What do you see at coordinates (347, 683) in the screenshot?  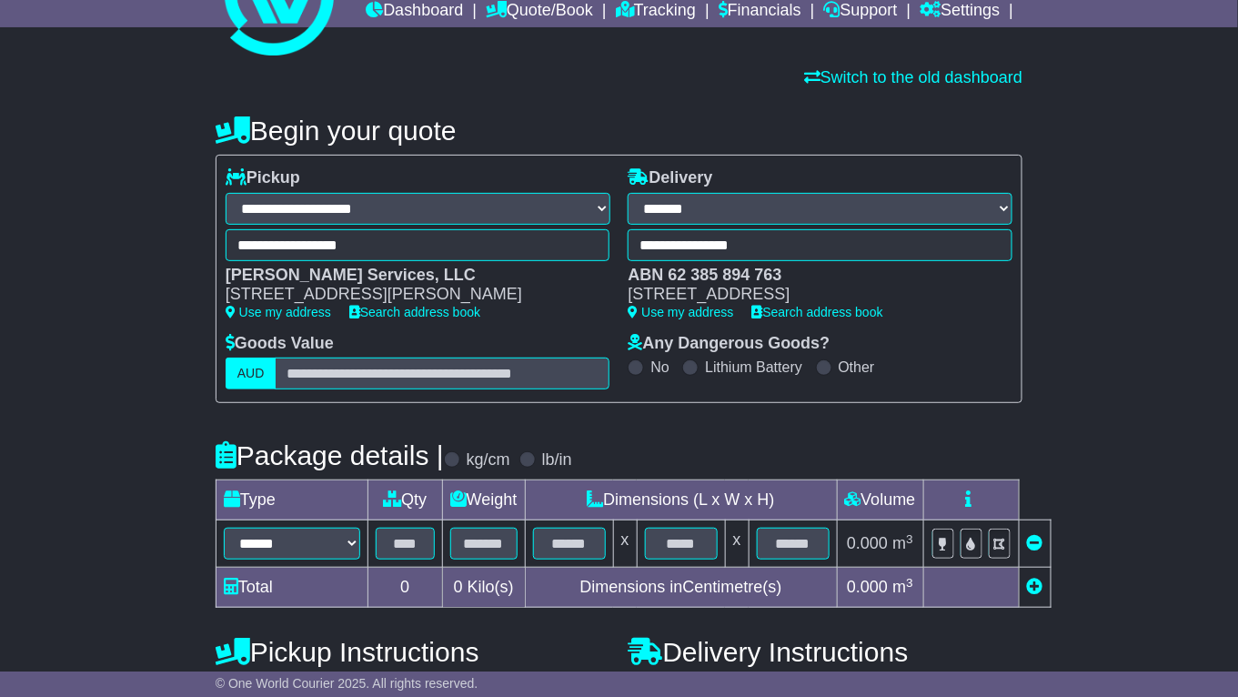 I see `span: © One World Courier 2025. All rights reserved.` at bounding box center [347, 683].